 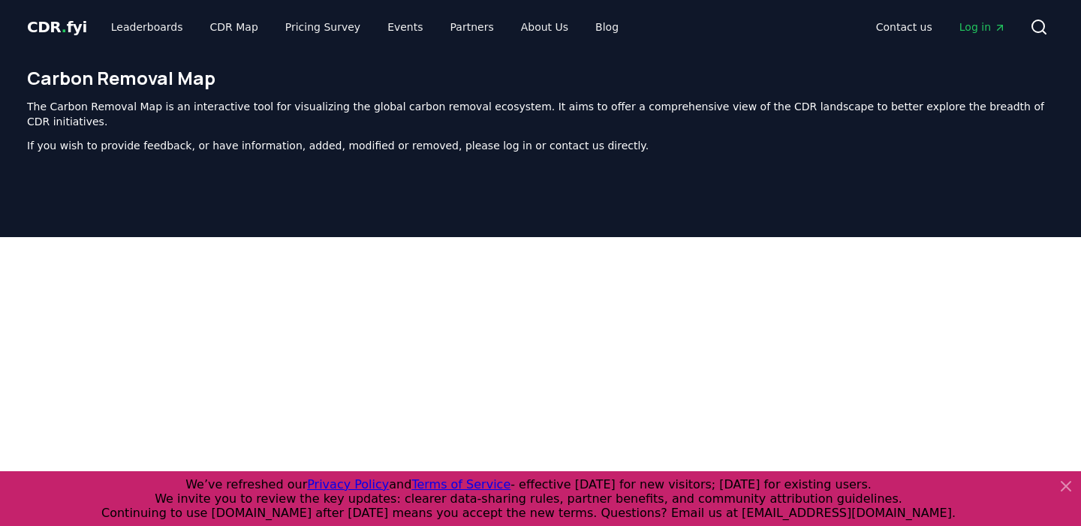 I want to click on a: Pricing Survey, so click(x=323, y=27).